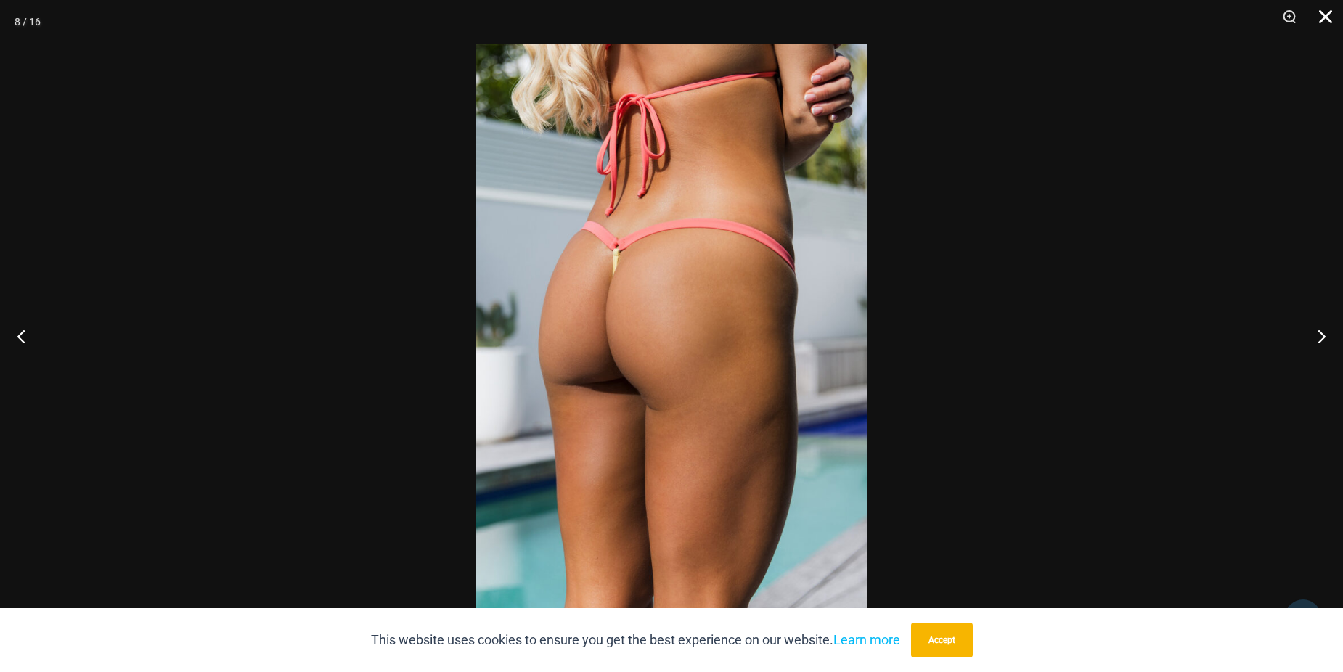  Describe the element at coordinates (635, 640) in the screenshot. I see `p: This website uses cookies to ensure you get the best experience on our website.` at that location.